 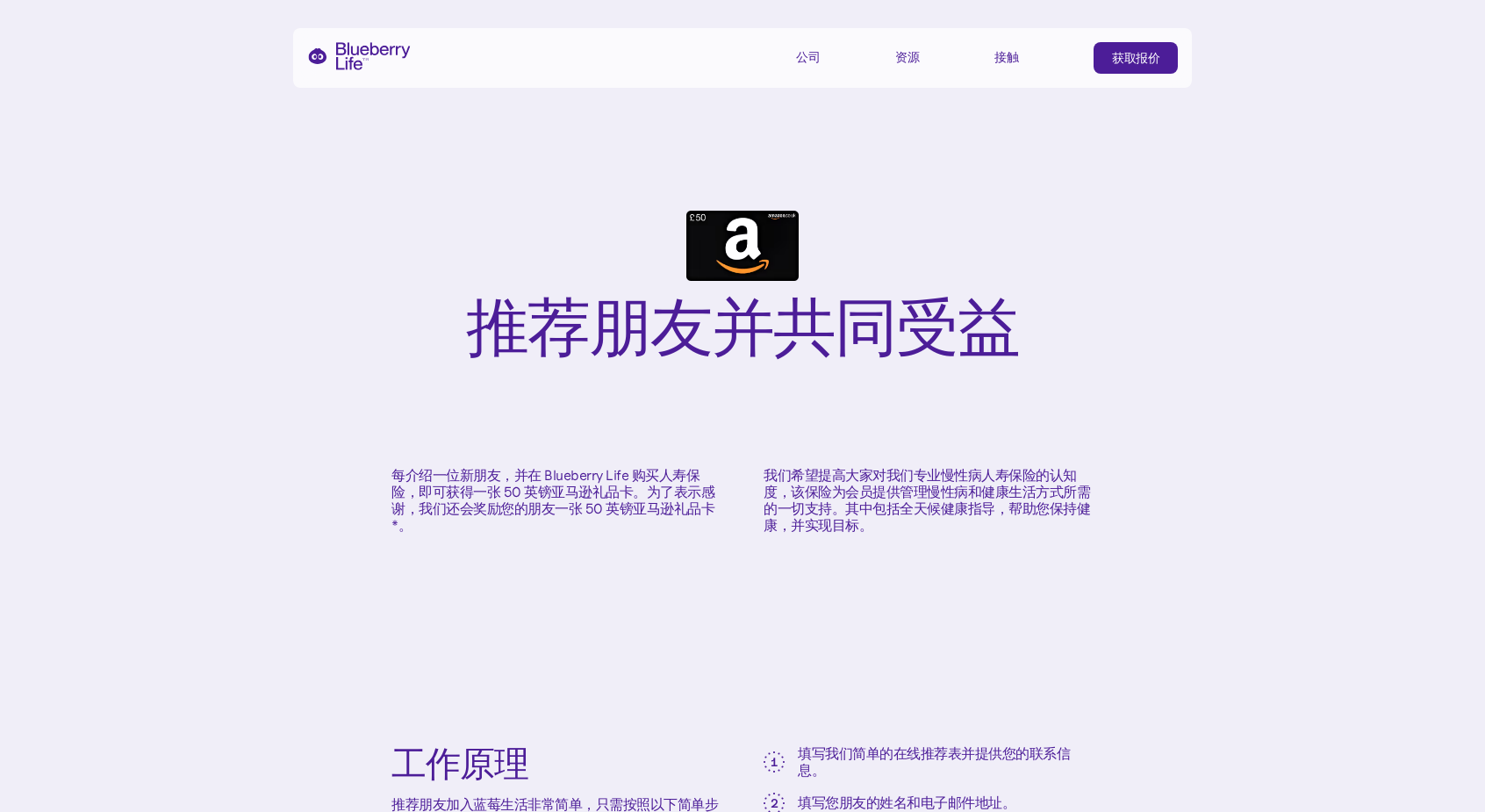 I want to click on a: 获取报价, so click(x=1135, y=58).